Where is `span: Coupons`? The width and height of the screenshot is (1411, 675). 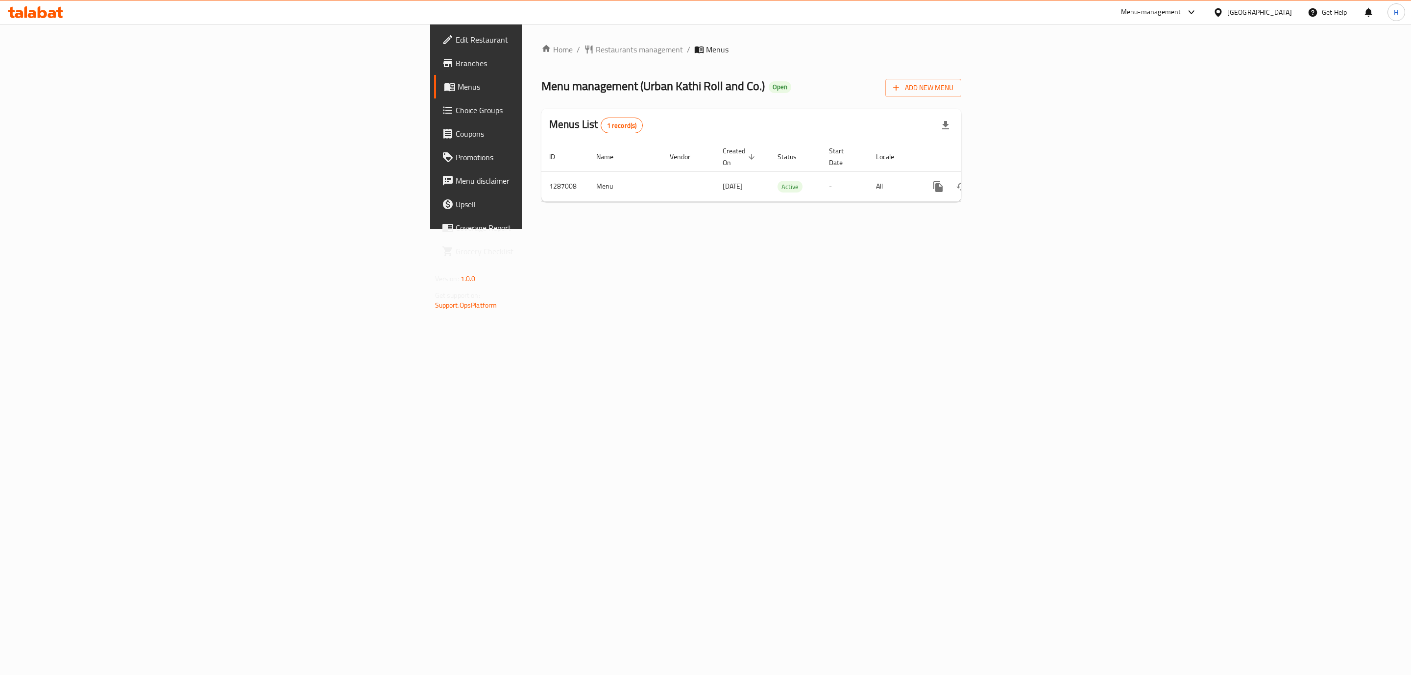 span: Coupons is located at coordinates (557, 134).